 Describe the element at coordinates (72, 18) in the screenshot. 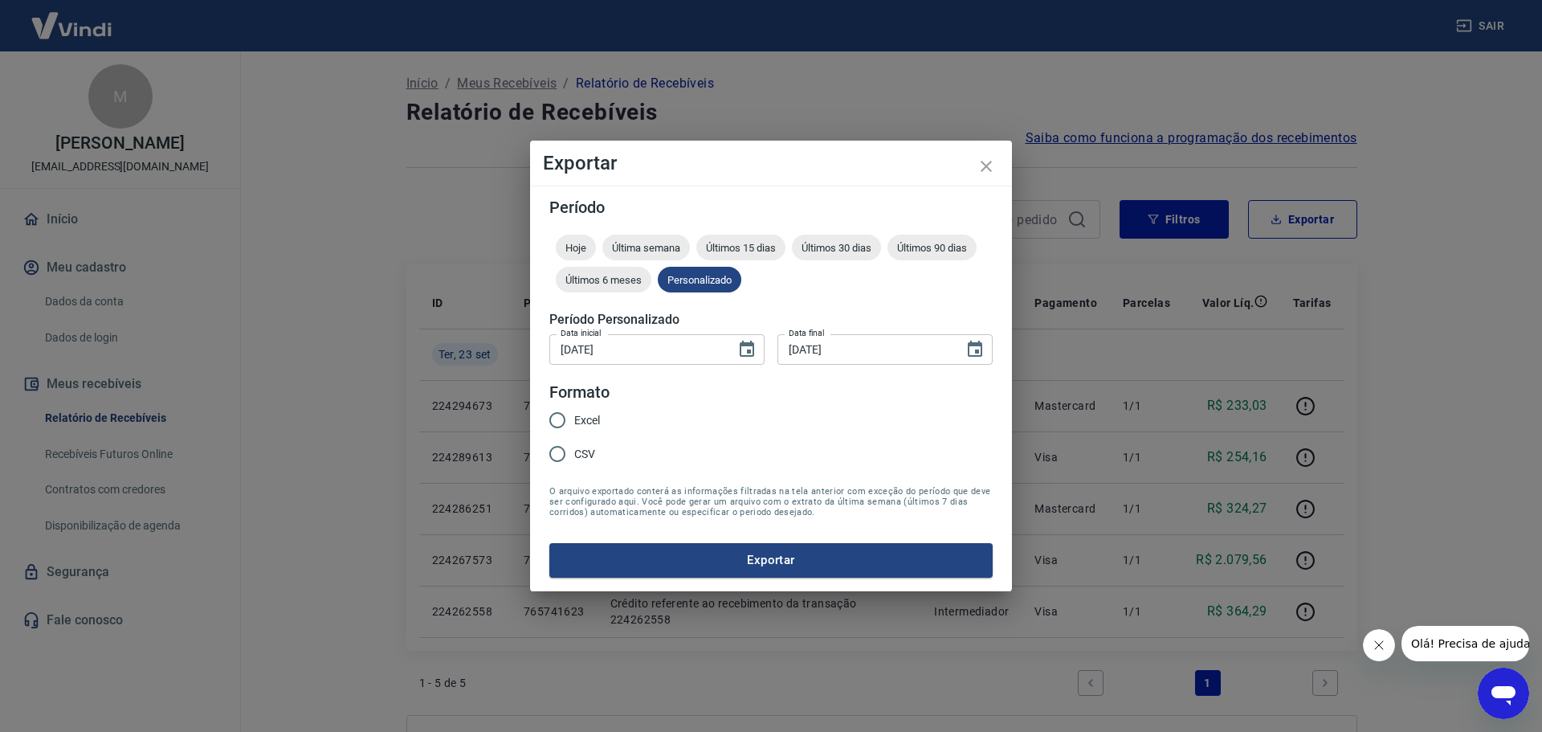

I see `span: Olá! Precisa de ajuda?` at that location.